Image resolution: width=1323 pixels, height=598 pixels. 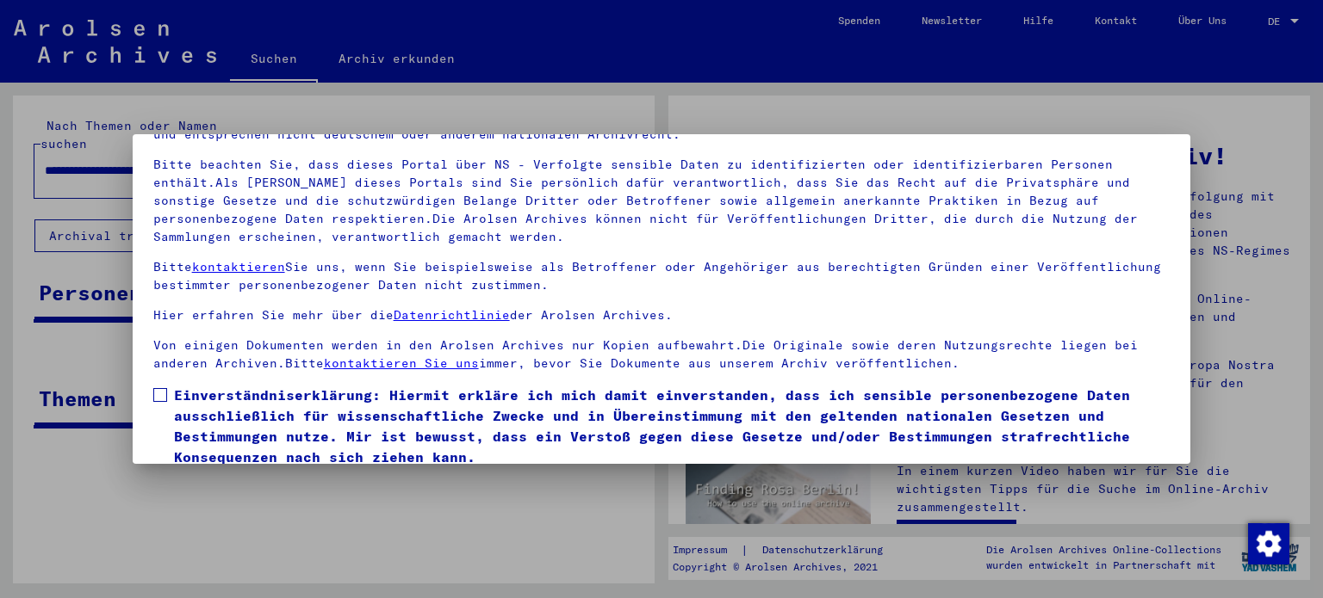 What do you see at coordinates (661, 276) in the screenshot?
I see `p: Bitte Sie uns, wenn Sie beispielsweise als Betroffener oder Angehöriger aus berechtigten Gründen ...` at bounding box center [661, 276].